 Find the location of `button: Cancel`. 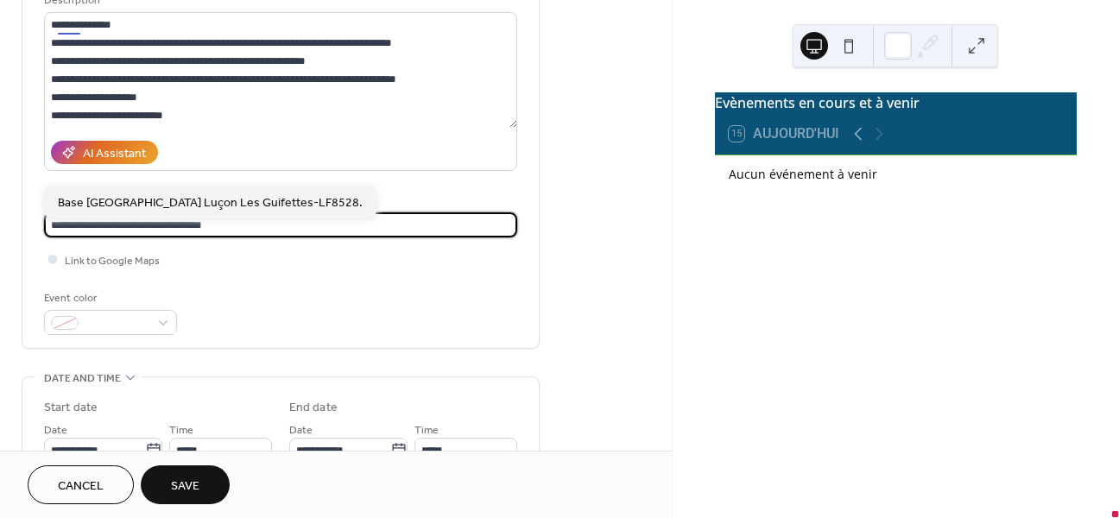

button: Cancel is located at coordinates (80, 485).